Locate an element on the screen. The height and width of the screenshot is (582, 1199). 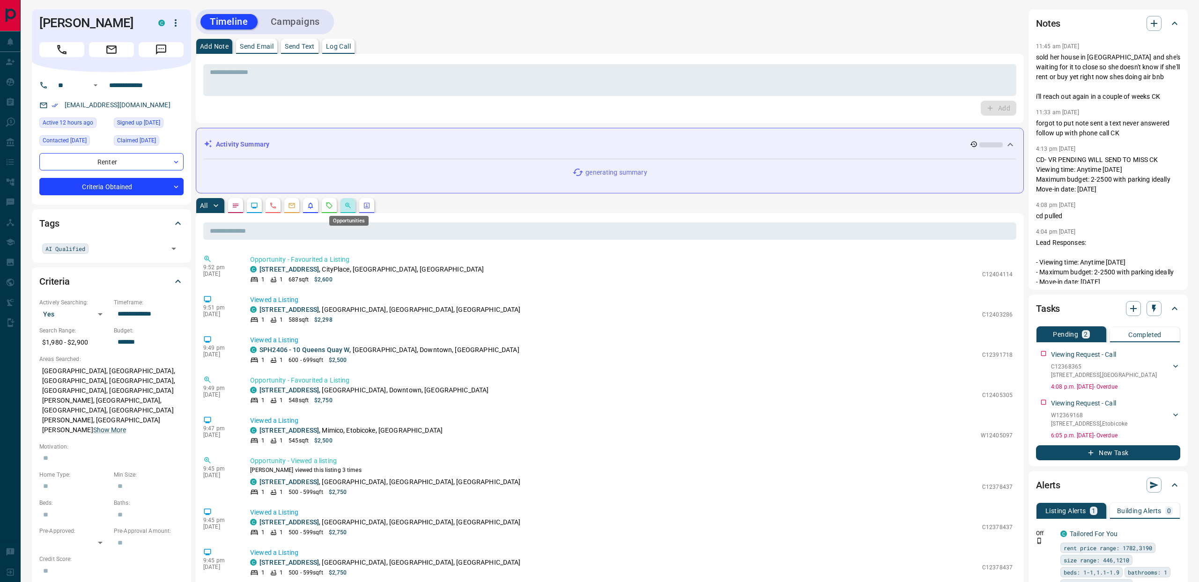
span: Call is located at coordinates (62, 50).